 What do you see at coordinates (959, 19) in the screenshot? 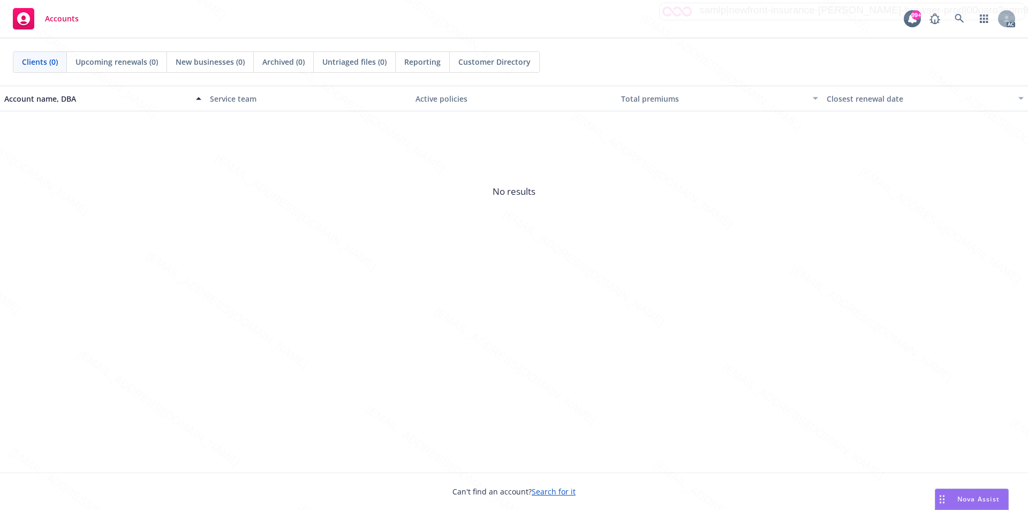
I see `a: Search` at bounding box center [959, 19].